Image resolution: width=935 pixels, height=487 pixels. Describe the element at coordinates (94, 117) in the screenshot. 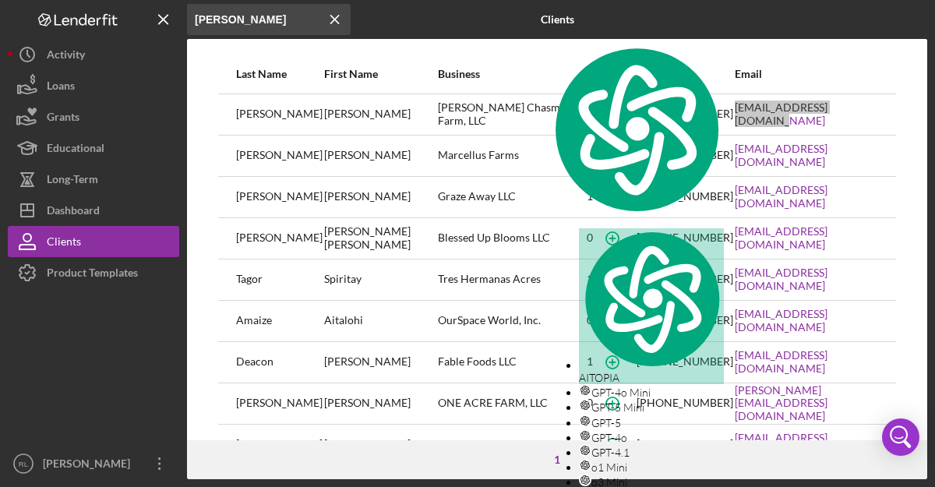

I see `button: Grants` at that location.